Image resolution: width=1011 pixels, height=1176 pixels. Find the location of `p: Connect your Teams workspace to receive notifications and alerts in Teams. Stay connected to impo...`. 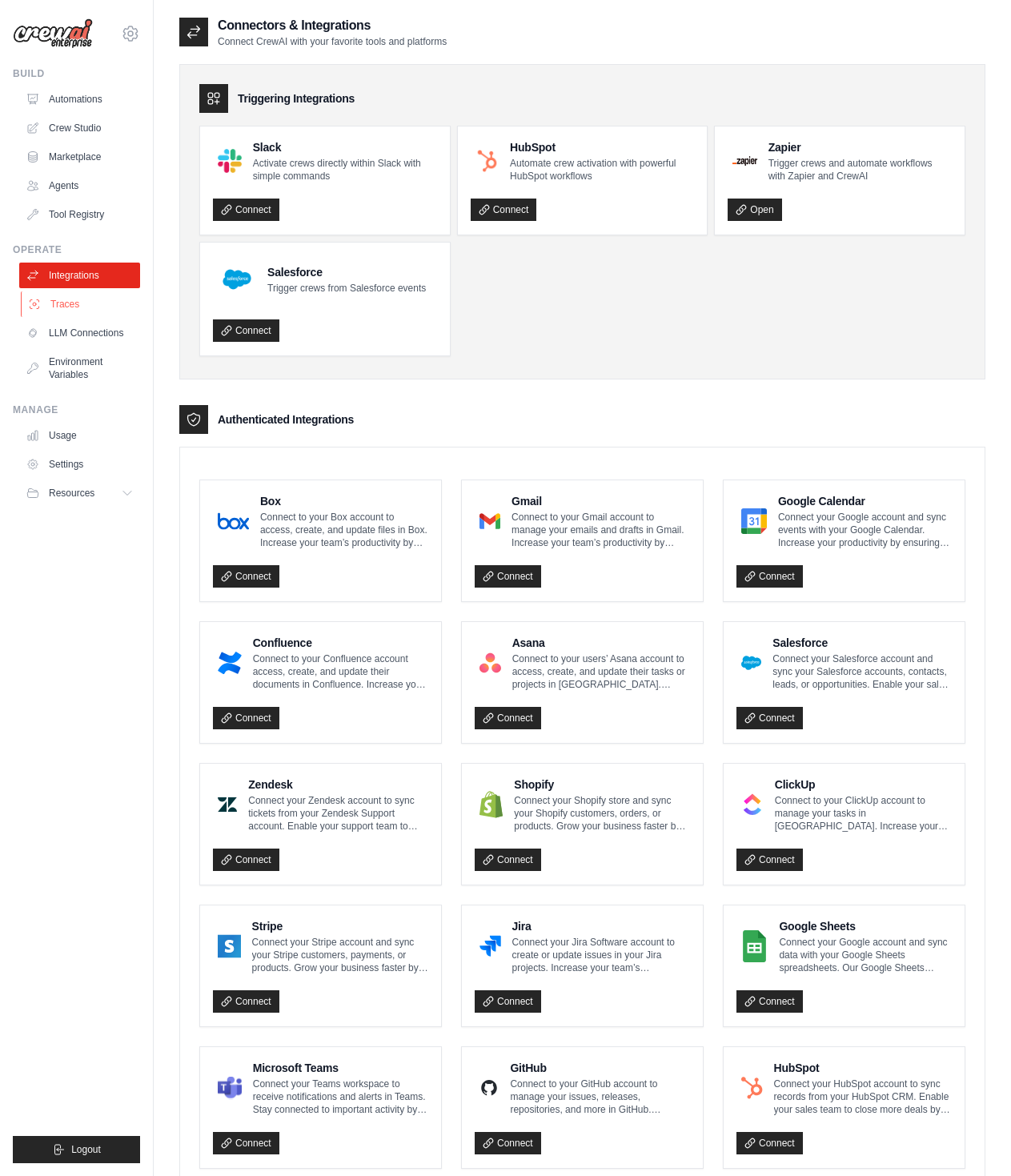

p: Connect your Teams workspace to receive notifications and alerts in Teams. Stay connected to impo... is located at coordinates (341, 1097).